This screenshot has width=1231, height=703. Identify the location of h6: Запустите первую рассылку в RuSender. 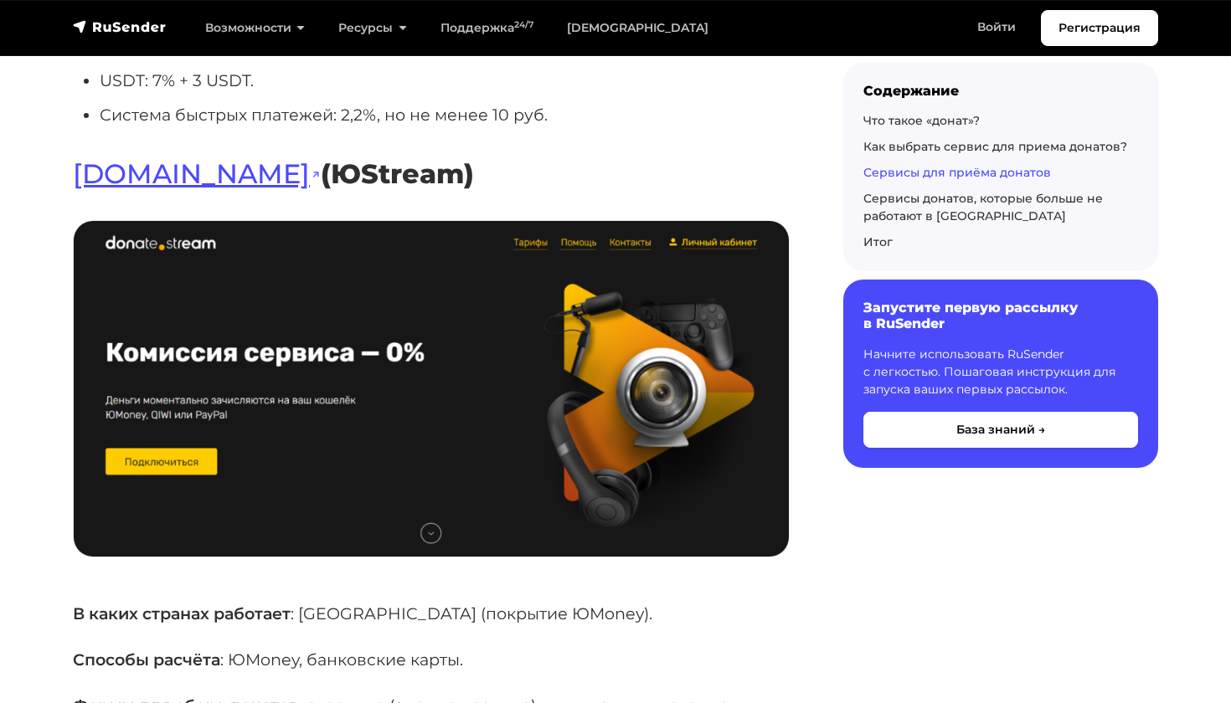
(1000, 316).